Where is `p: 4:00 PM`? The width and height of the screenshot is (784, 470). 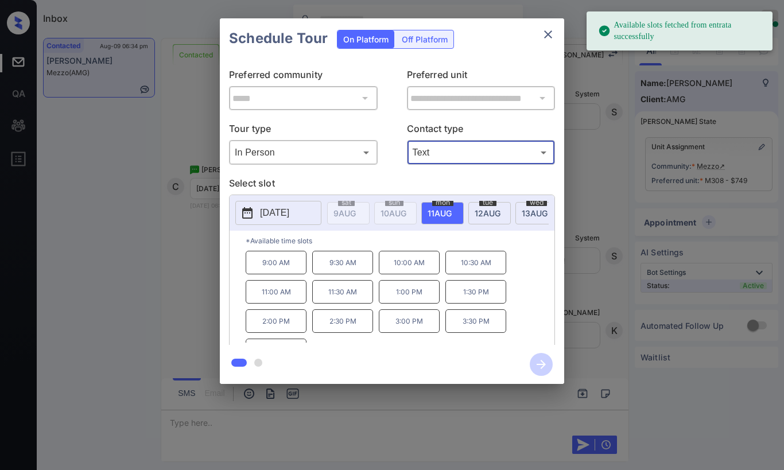
p: 4:00 PM is located at coordinates (276, 350).